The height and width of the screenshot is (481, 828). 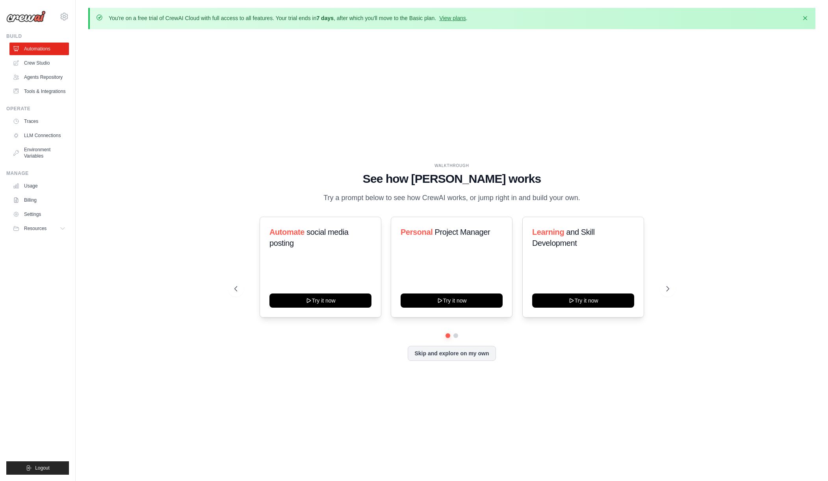 What do you see at coordinates (42, 468) in the screenshot?
I see `span: Logout` at bounding box center [42, 468].